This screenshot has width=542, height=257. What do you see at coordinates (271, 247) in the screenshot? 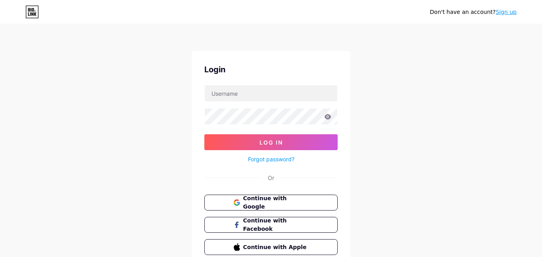
I see `button: Continue with Apple` at bounding box center [271, 247].